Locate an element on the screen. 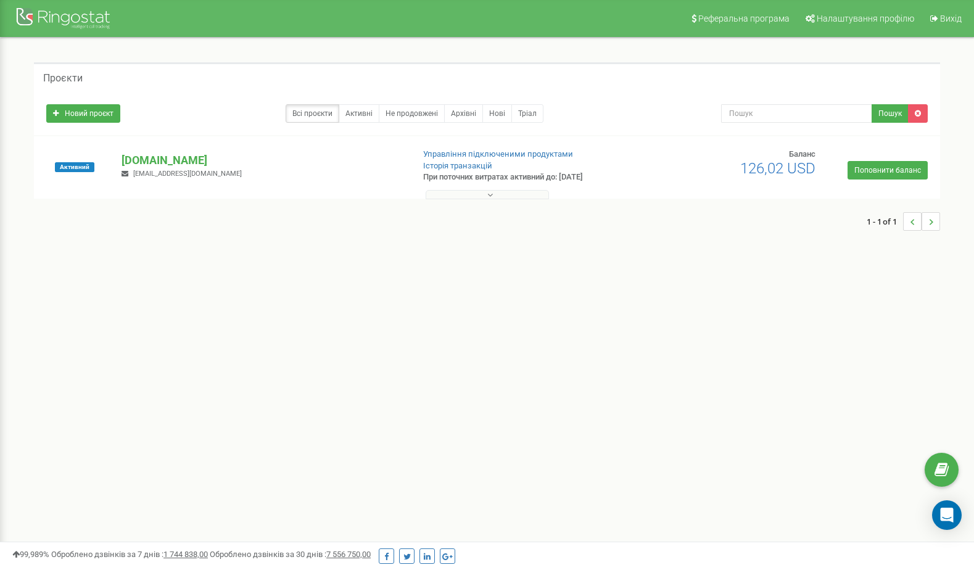 The width and height of the screenshot is (974, 570). a: Тріал is located at coordinates (527, 113).